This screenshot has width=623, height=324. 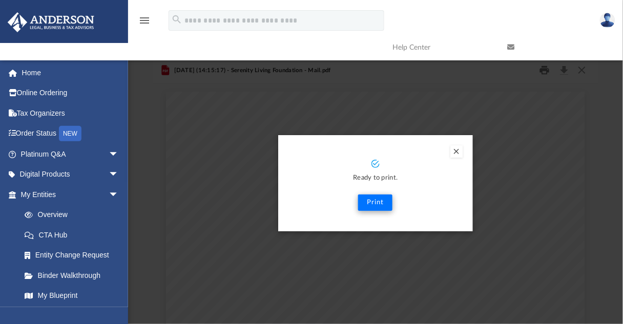 I want to click on a: Tax Organizers, so click(x=71, y=113).